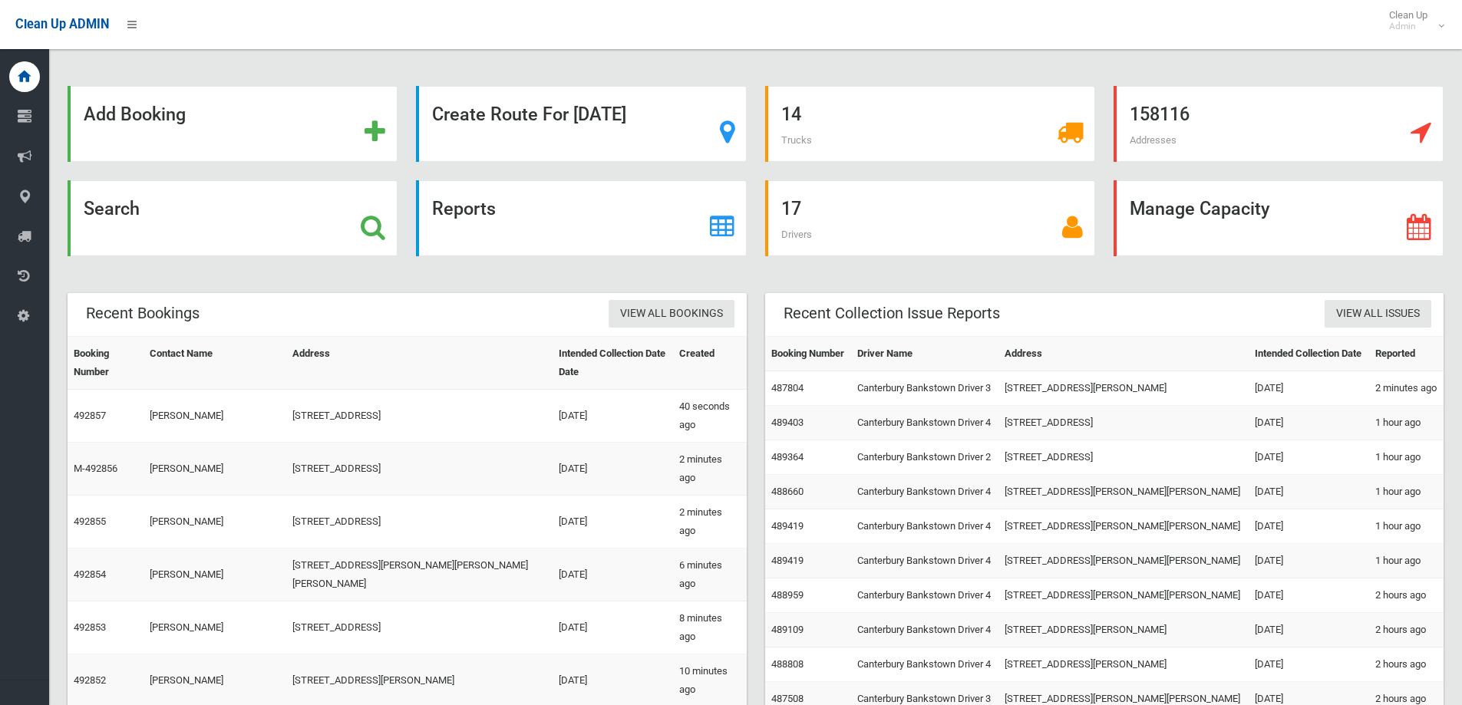  What do you see at coordinates (710, 628) in the screenshot?
I see `td: 8 minutes ago` at bounding box center [710, 628].